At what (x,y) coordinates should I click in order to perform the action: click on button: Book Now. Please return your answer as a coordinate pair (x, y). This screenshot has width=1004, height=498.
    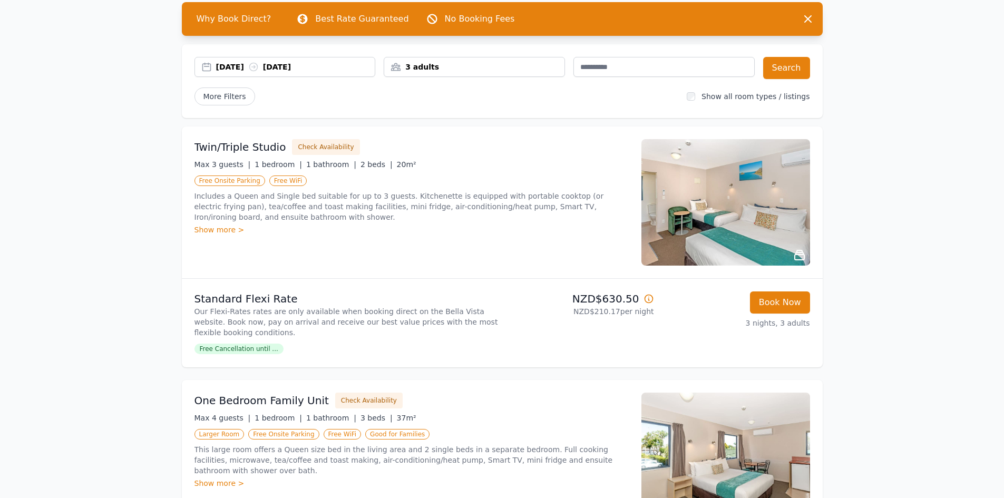
    Looking at the image, I should click on (780, 303).